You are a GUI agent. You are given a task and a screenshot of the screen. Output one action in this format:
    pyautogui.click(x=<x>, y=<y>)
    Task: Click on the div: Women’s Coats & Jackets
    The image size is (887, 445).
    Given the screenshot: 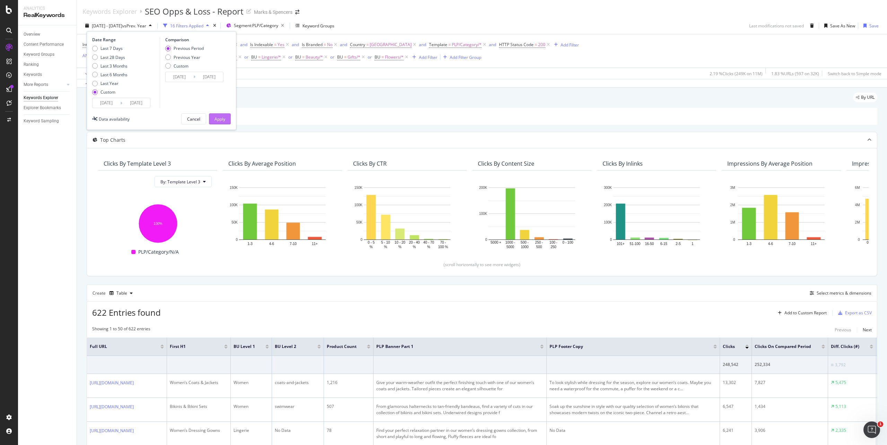 What is the action you would take?
    pyautogui.click(x=198, y=382)
    